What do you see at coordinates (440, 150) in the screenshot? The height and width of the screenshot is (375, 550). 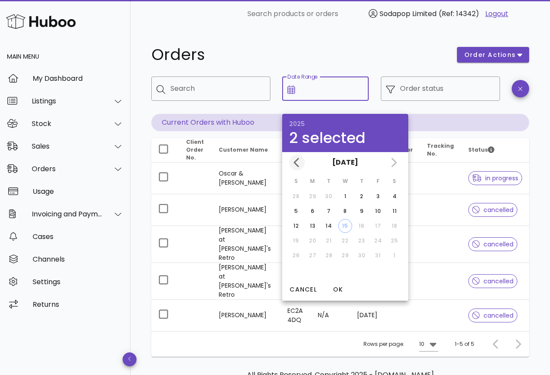 I see `th: Tracking No.` at bounding box center [440, 150].